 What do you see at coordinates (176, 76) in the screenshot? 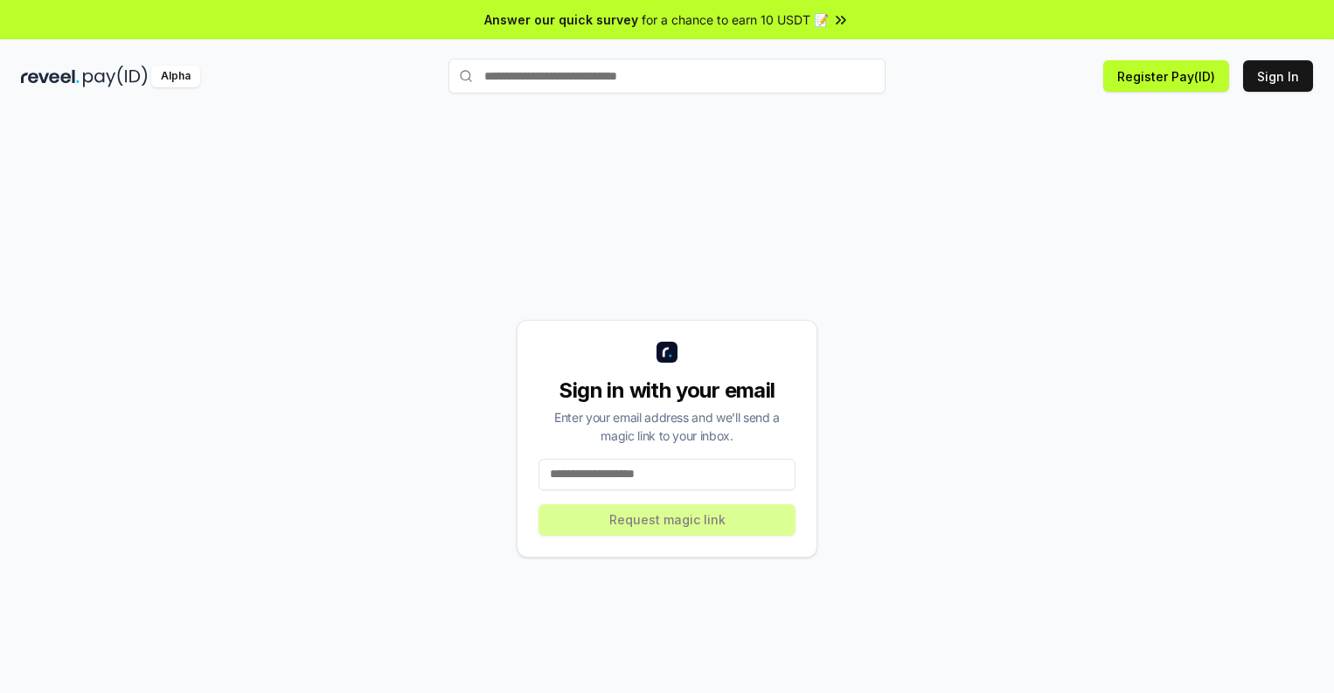
I see `div: Alpha` at bounding box center [176, 76].